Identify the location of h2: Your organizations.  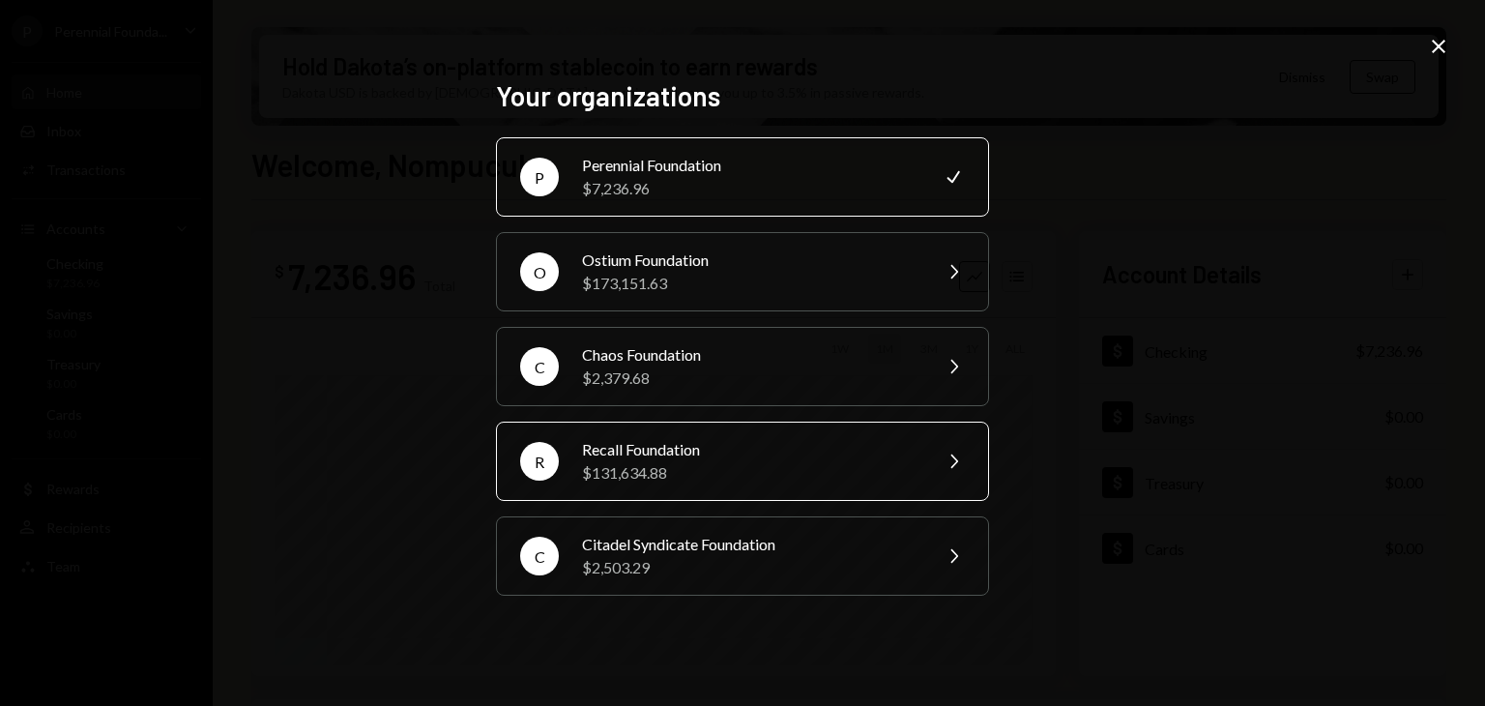
(743, 96).